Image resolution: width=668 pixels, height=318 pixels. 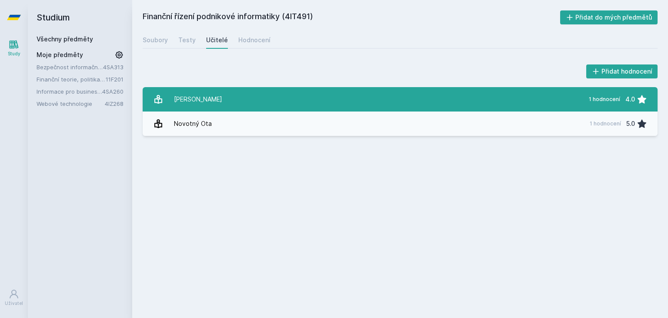 What do you see at coordinates (155, 40) in the screenshot?
I see `a: Soubory` at bounding box center [155, 40].